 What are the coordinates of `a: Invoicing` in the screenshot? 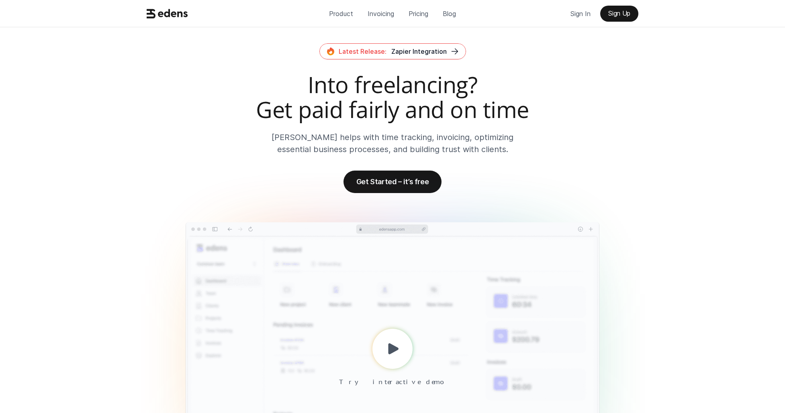 It's located at (381, 14).